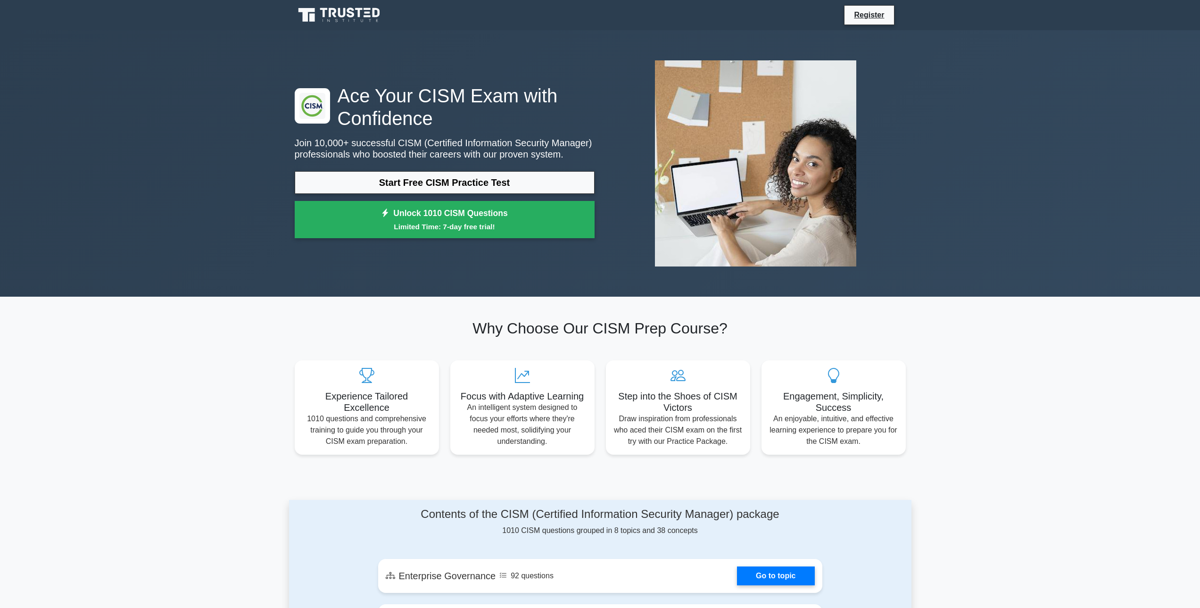  What do you see at coordinates (834, 402) in the screenshot?
I see `h5: Engagement, Simplicity, Success` at bounding box center [834, 402].